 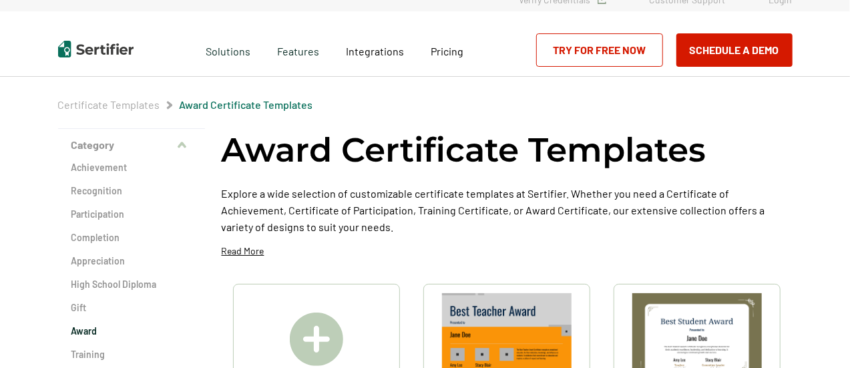 What do you see at coordinates (132, 214) in the screenshot?
I see `a: Participation` at bounding box center [132, 214].